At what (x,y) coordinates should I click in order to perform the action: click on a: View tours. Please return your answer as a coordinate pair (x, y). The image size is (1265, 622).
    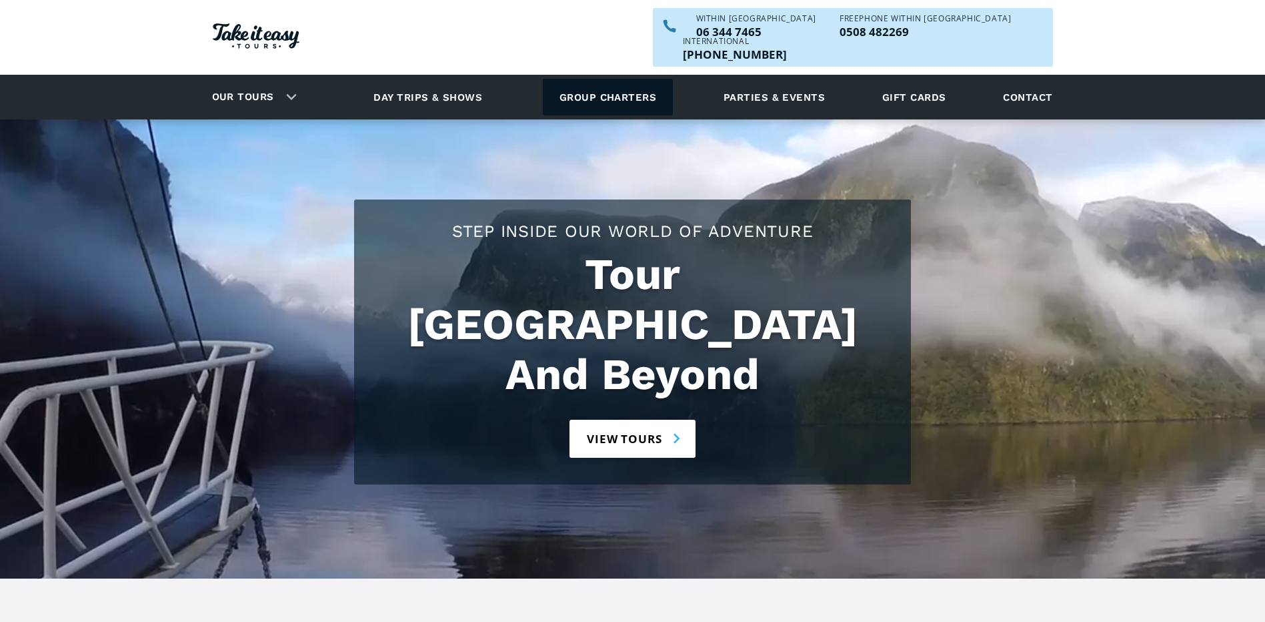
    Looking at the image, I should click on (632, 438).